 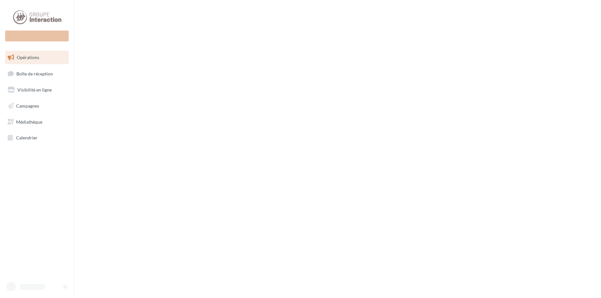 What do you see at coordinates (37, 138) in the screenshot?
I see `a: Calendrier` at bounding box center [37, 138].